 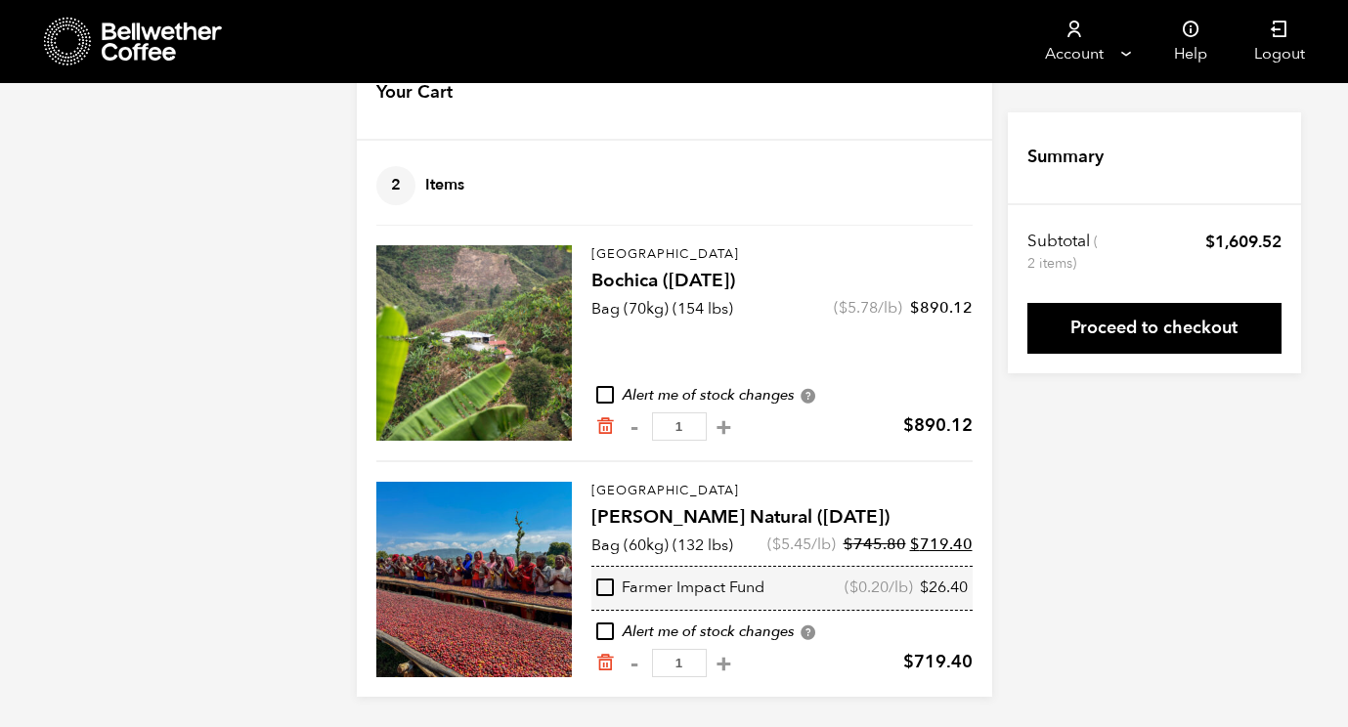 I want to click on div: Farmer Impact Fund, so click(x=680, y=588).